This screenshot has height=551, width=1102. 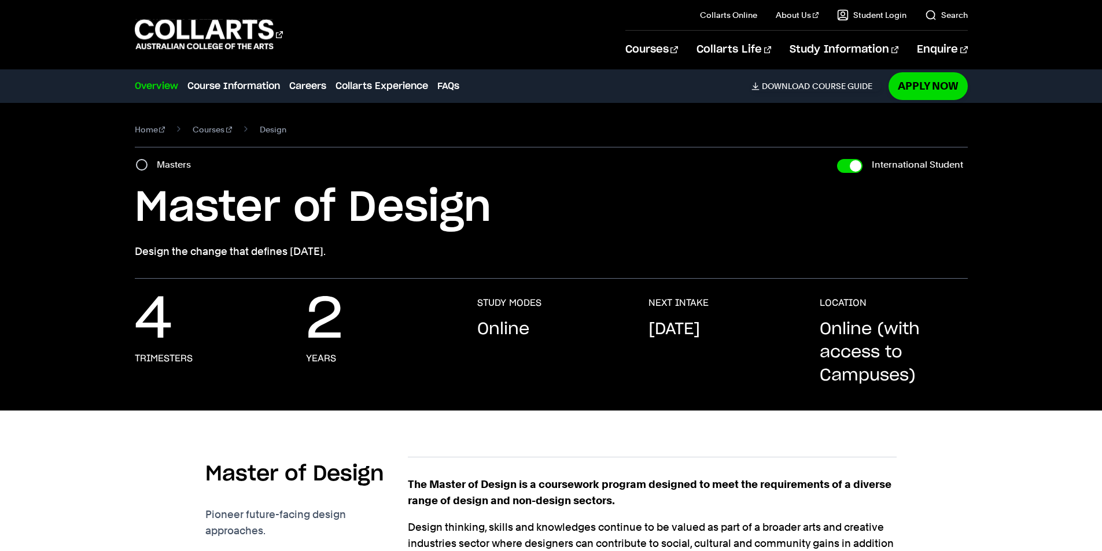 What do you see at coordinates (503, 330) in the screenshot?
I see `p: Online` at bounding box center [503, 330].